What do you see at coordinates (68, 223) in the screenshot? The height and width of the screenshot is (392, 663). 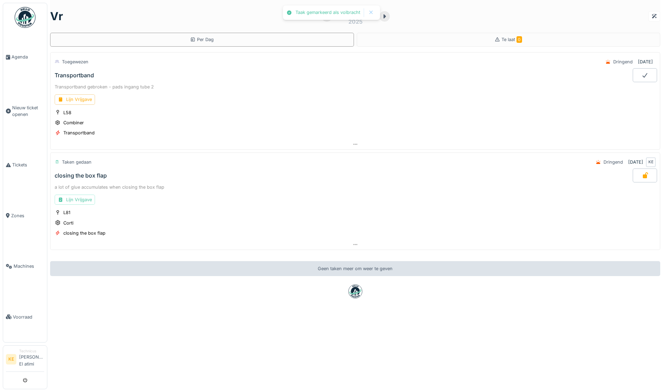 I see `div: Corti` at bounding box center [68, 223].